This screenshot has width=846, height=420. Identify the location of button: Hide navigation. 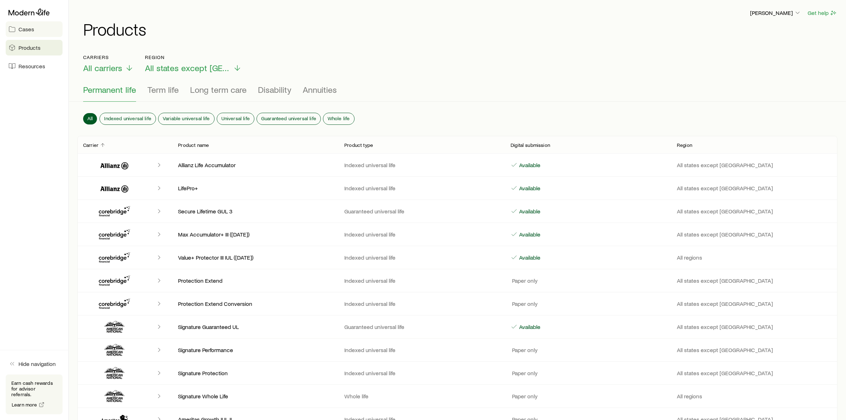
(34, 364).